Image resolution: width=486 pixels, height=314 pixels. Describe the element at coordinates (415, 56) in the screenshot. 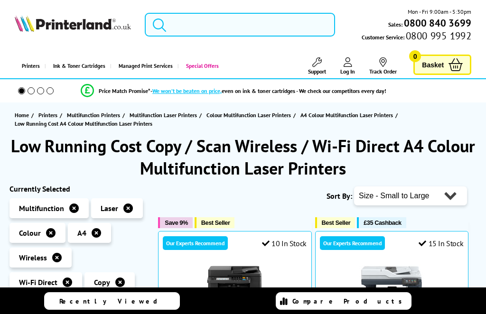

I see `span: 0` at that location.